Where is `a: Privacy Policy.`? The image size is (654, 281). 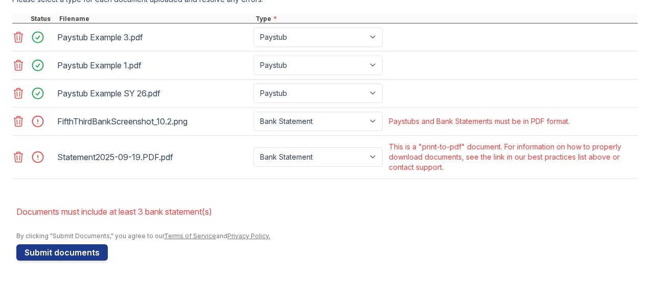
a: Privacy Policy. is located at coordinates (249, 236).